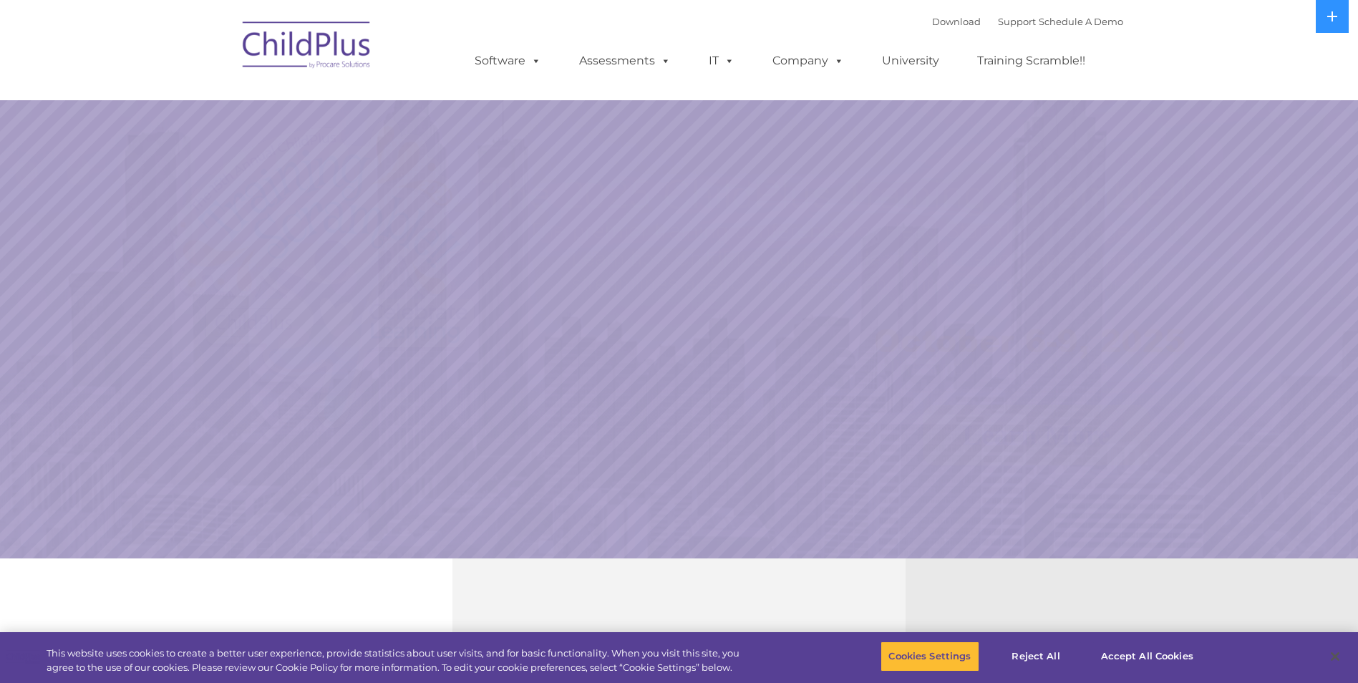 This screenshot has height=683, width=1358. What do you see at coordinates (1081, 21) in the screenshot?
I see `a: Schedule A Demo` at bounding box center [1081, 21].